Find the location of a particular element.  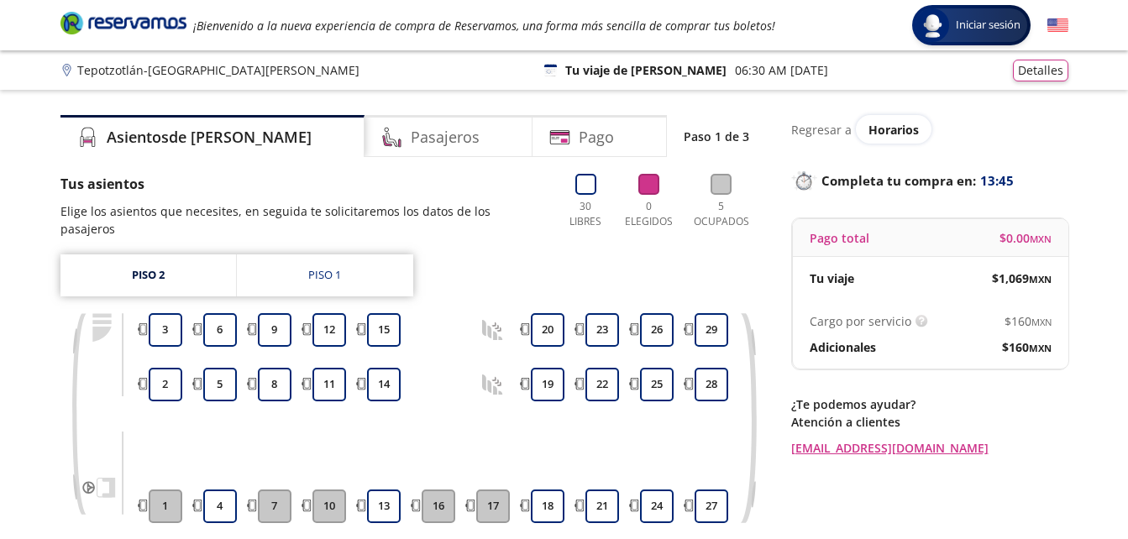

button: 19 is located at coordinates (548, 385).